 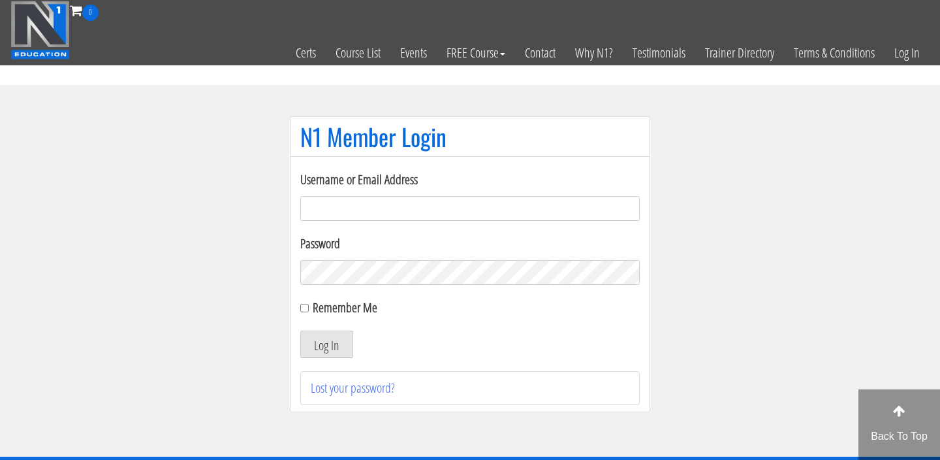 I want to click on p: Back To Top, so click(x=899, y=436).